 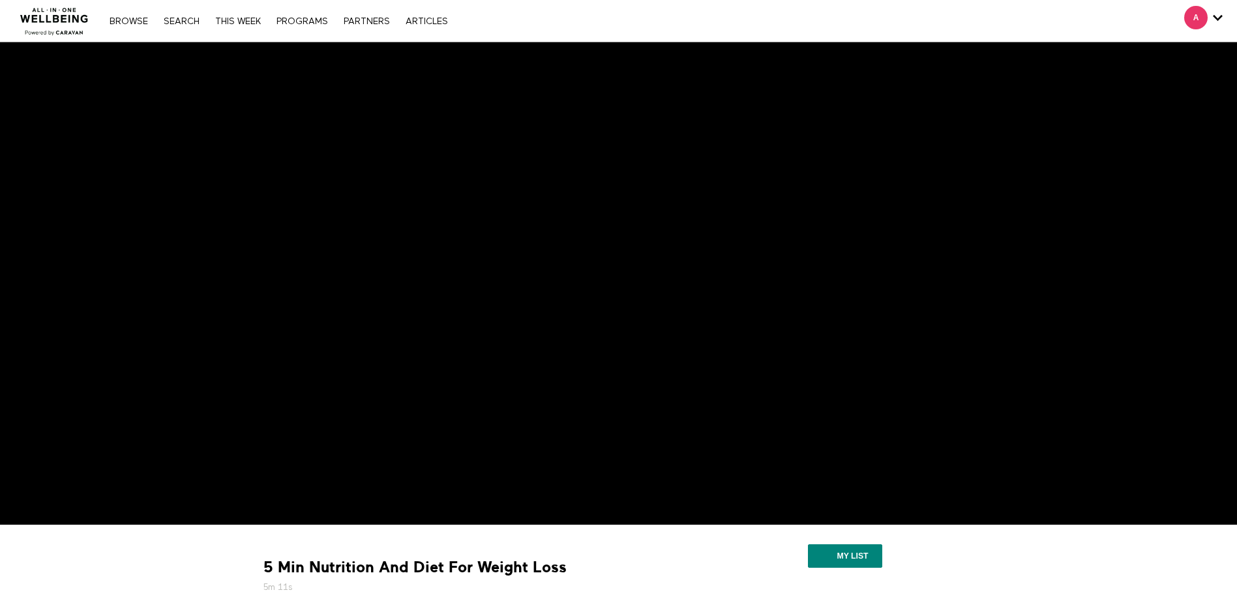 I want to click on a: Search, so click(x=181, y=22).